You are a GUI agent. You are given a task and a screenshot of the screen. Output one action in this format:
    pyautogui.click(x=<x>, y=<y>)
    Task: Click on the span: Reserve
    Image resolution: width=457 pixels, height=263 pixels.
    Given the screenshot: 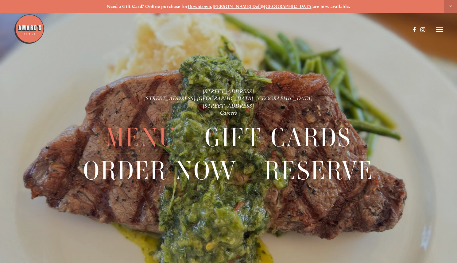 What is the action you would take?
    pyautogui.click(x=319, y=171)
    